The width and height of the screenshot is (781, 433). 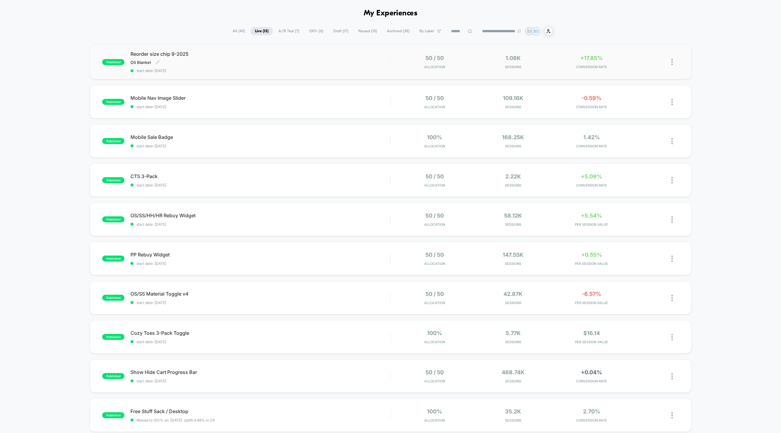 What do you see at coordinates (592, 176) in the screenshot?
I see `span: +5.09%` at bounding box center [592, 176].